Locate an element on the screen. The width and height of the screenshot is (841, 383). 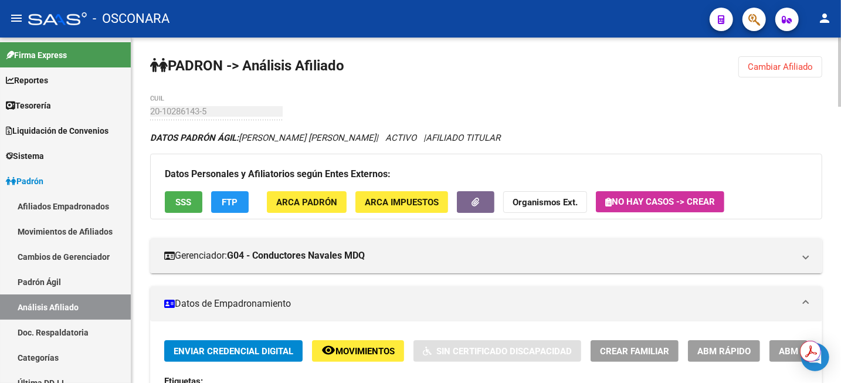
strong: Organismos Ext. is located at coordinates (545, 202).